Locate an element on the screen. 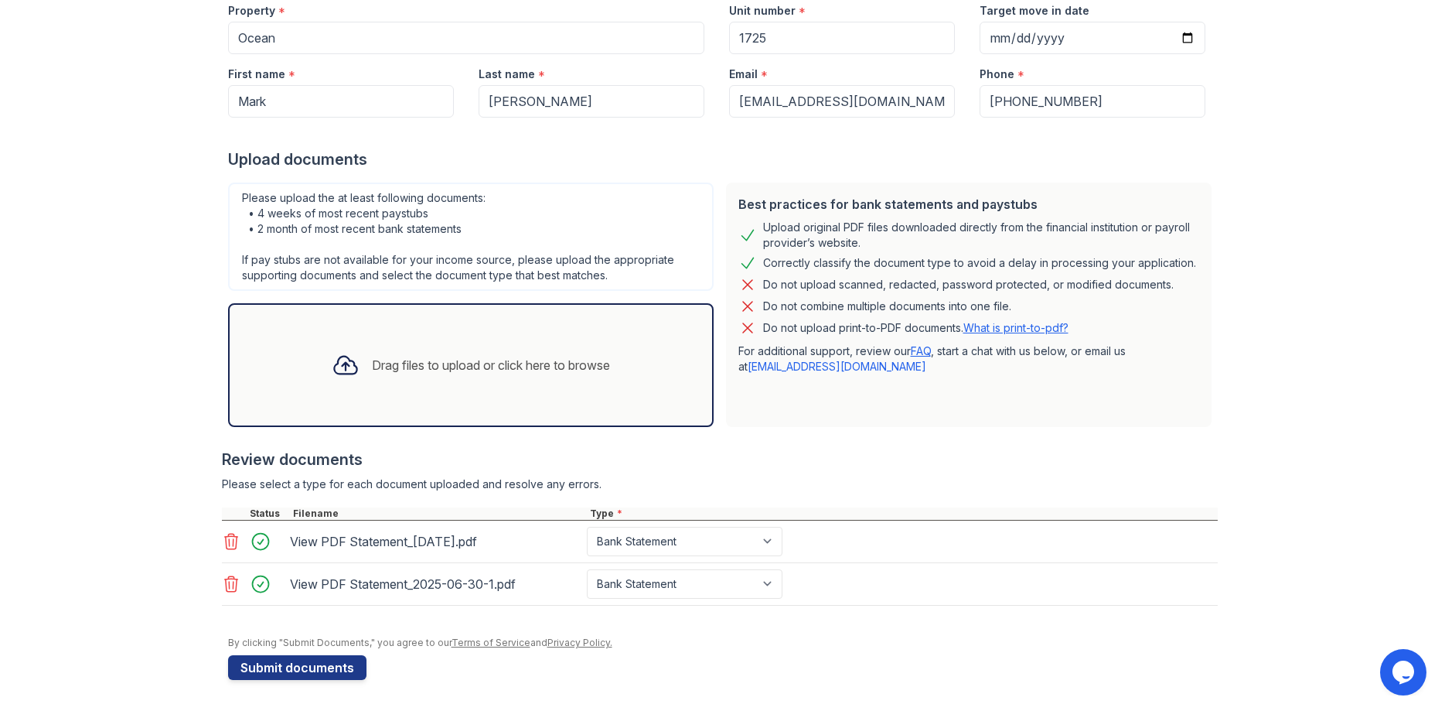 This screenshot has height=711, width=1445. button: Submit documents is located at coordinates (297, 667).